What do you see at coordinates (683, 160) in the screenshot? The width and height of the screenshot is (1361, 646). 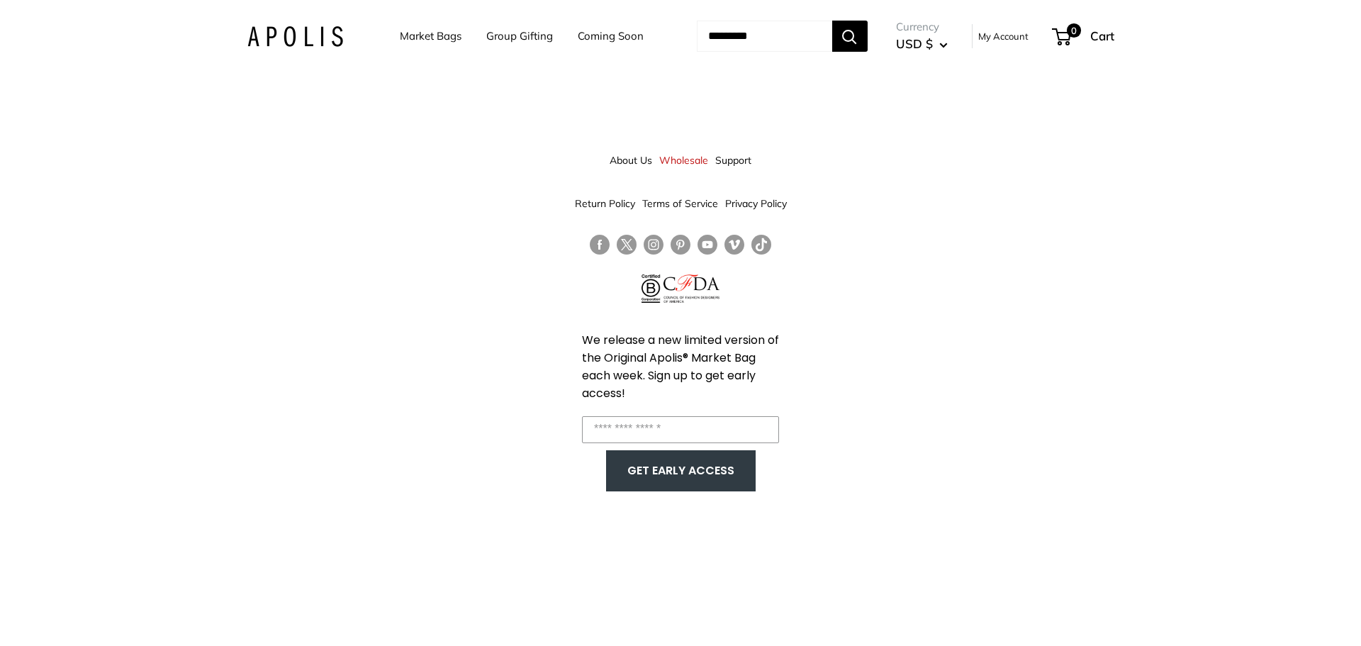 I see `a: Wholesale` at bounding box center [683, 160].